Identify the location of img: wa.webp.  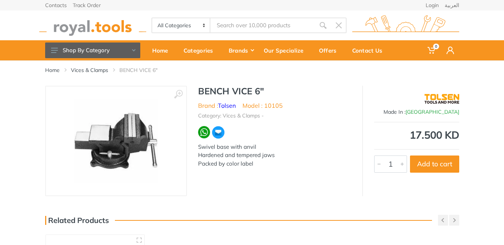
(204, 132).